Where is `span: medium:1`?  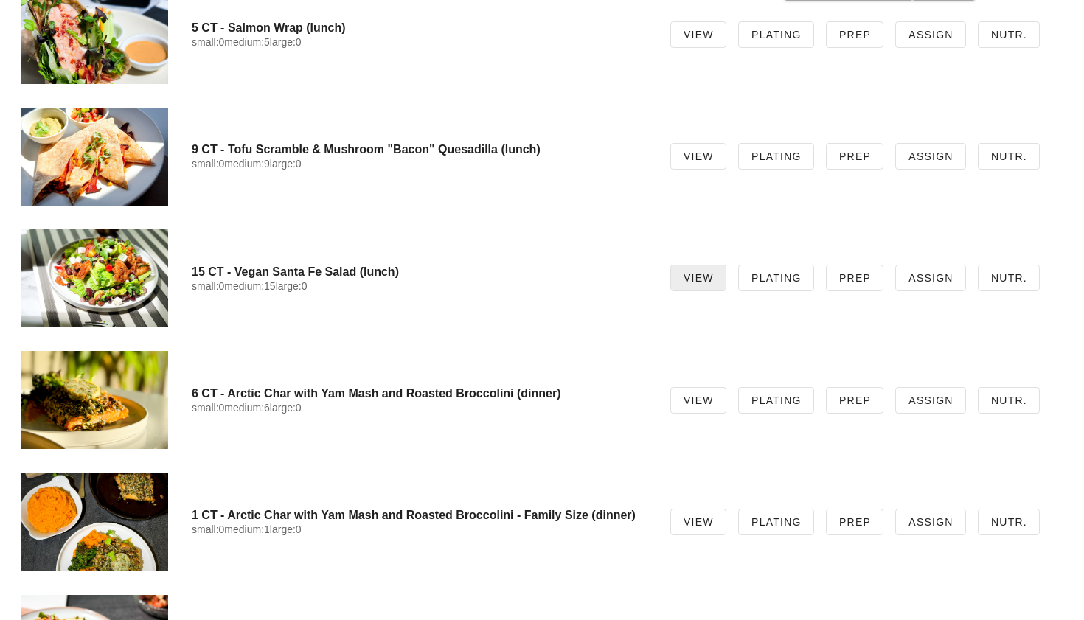
span: medium:1 is located at coordinates (246, 529).